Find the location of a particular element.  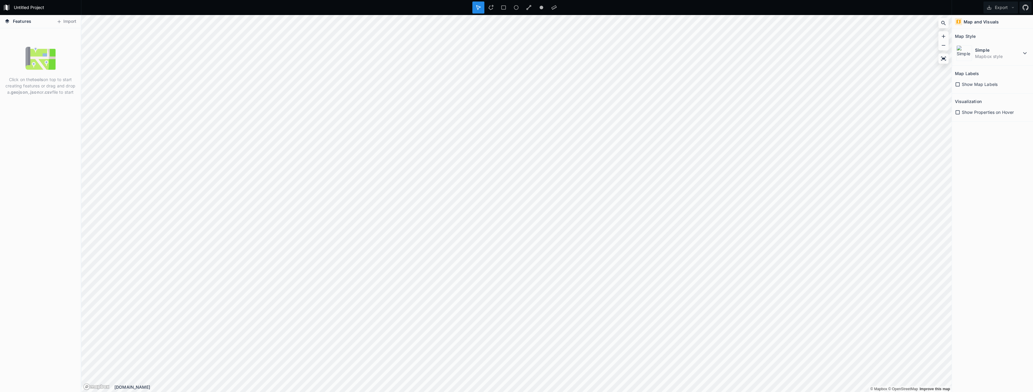

a: OpenStreetMap is located at coordinates (903, 389).